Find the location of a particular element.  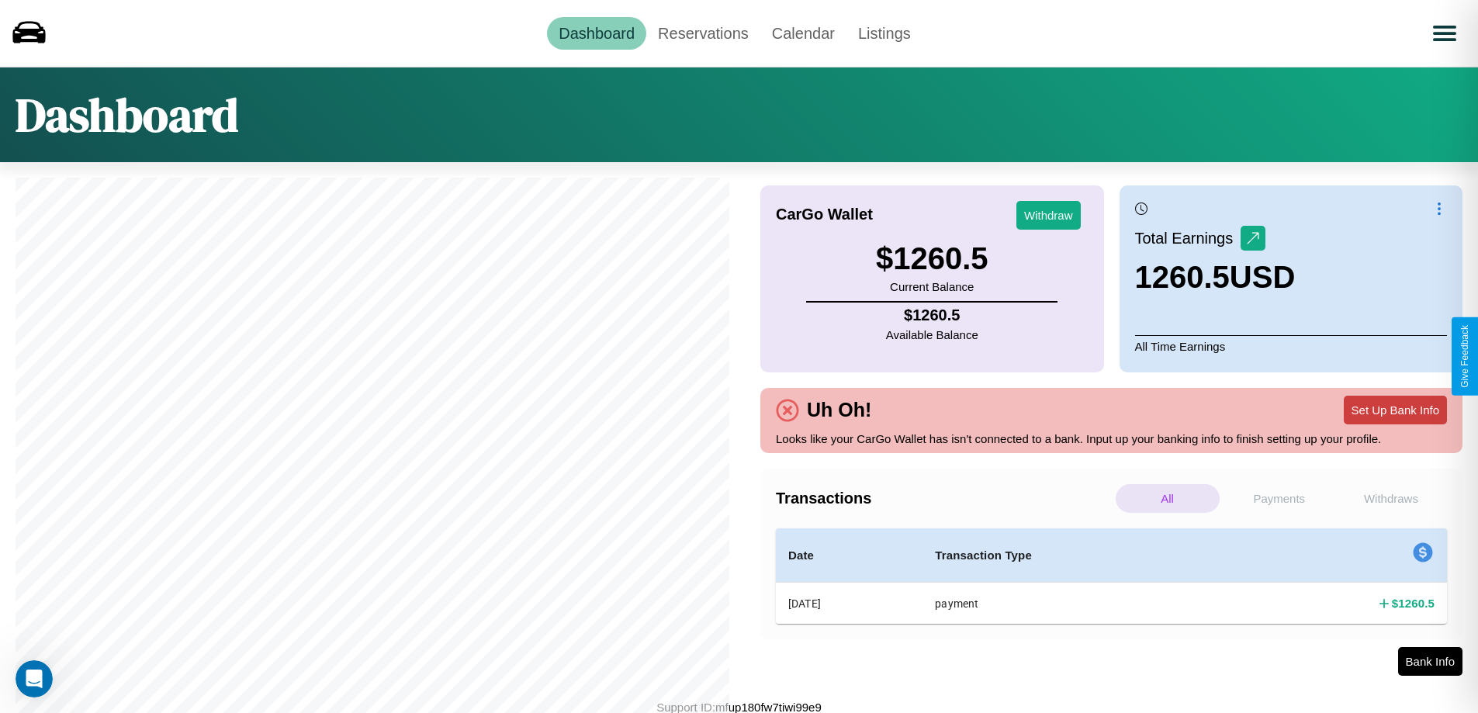

p: Available Balance is located at coordinates (932, 334).